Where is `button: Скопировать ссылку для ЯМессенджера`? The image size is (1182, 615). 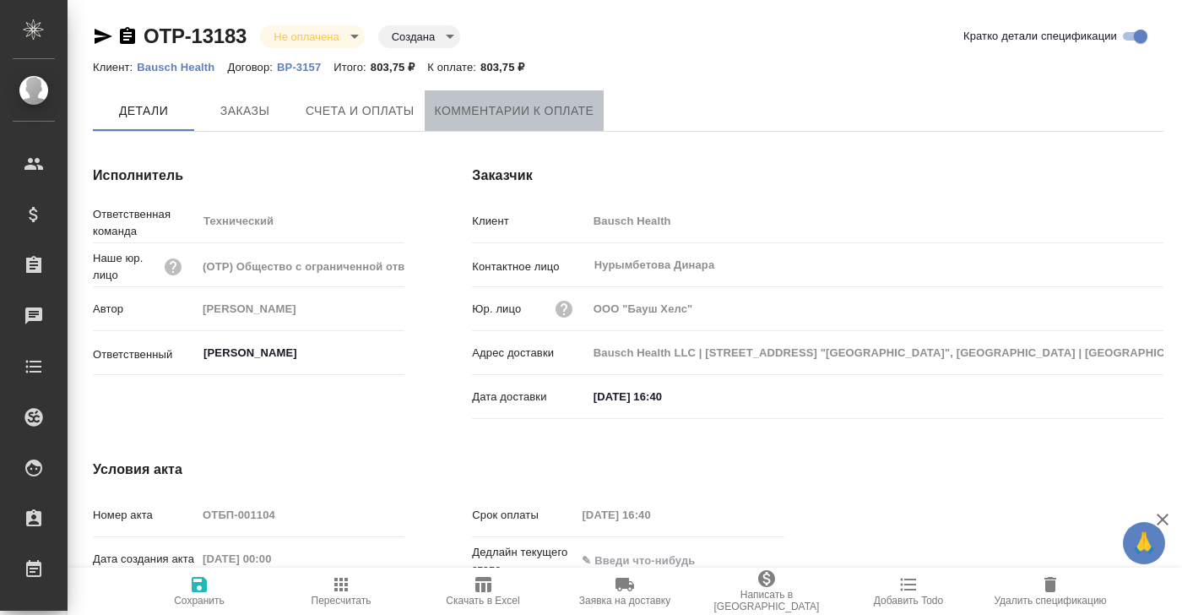
button: Скопировать ссылку для ЯМессенджера is located at coordinates (103, 36).